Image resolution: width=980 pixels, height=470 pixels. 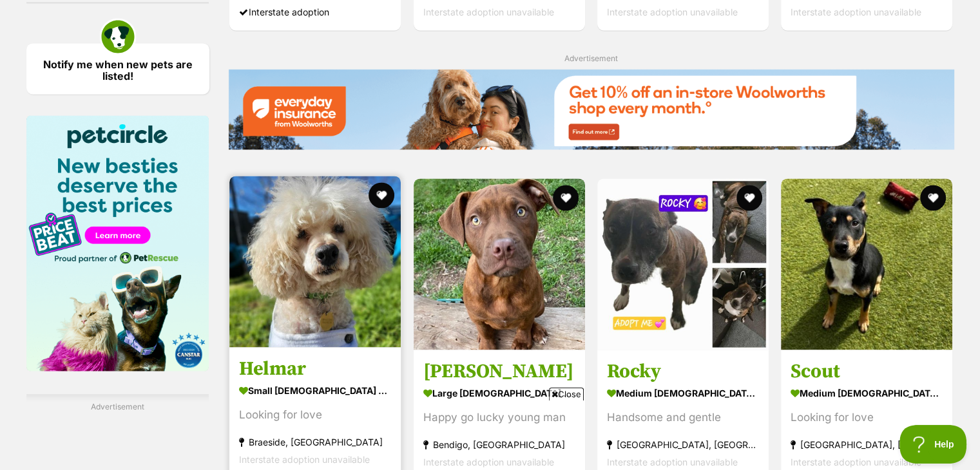 What do you see at coordinates (683, 264) in the screenshot?
I see `img: Rocky - Rottweiler Dog` at bounding box center [683, 264].